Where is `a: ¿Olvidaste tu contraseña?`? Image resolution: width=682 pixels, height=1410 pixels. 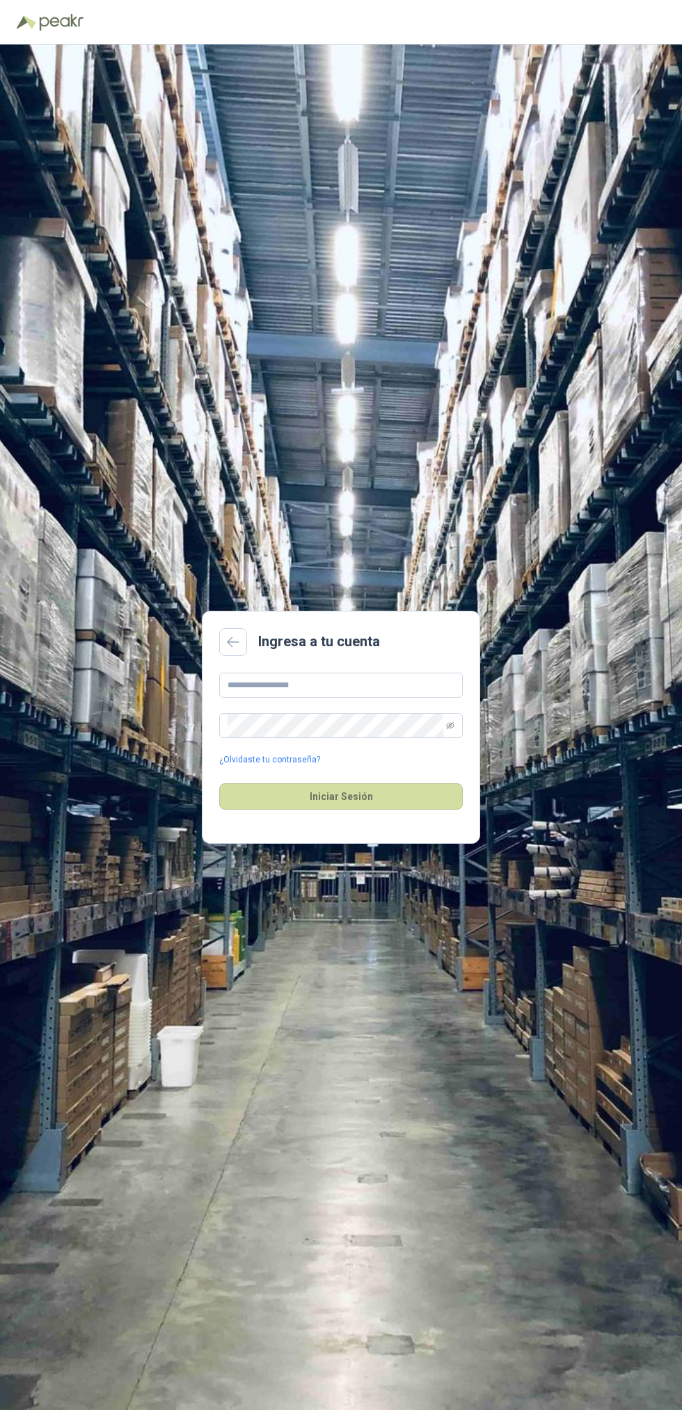 a: ¿Olvidaste tu contraseña? is located at coordinates (269, 760).